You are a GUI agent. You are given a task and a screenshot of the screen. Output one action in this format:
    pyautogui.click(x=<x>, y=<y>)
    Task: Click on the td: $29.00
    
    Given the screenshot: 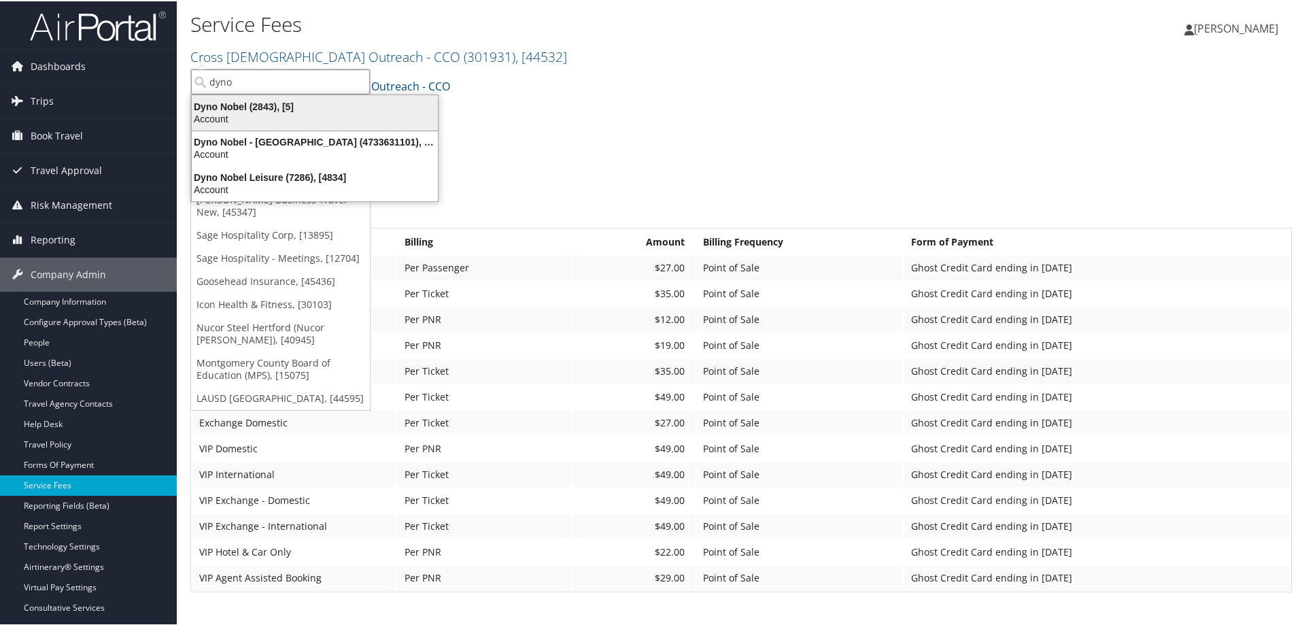 What is the action you would take?
    pyautogui.click(x=633, y=577)
    